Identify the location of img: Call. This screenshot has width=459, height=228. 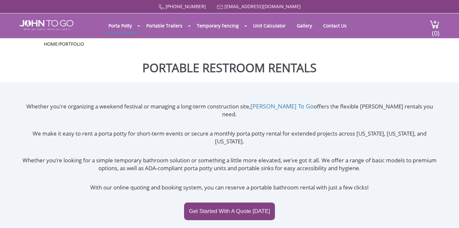
(161, 7).